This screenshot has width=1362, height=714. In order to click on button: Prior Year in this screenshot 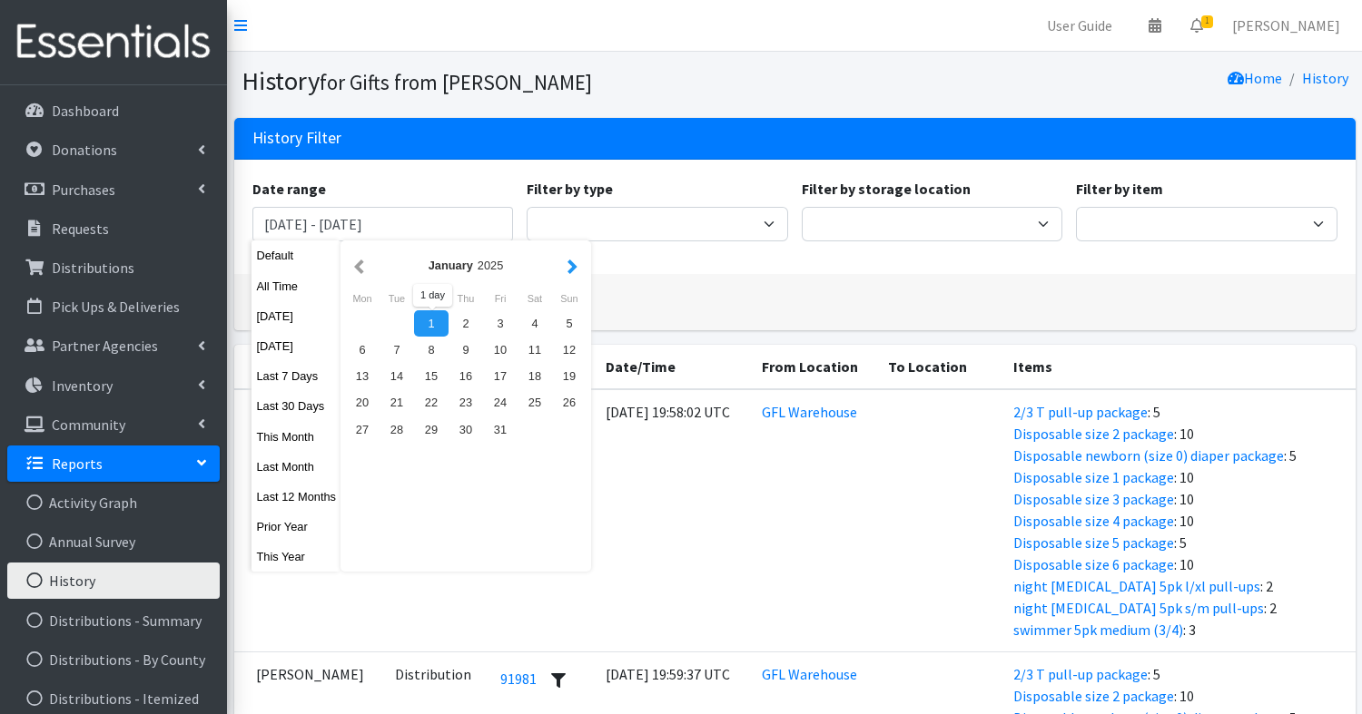, I will do `click(296, 527)`.